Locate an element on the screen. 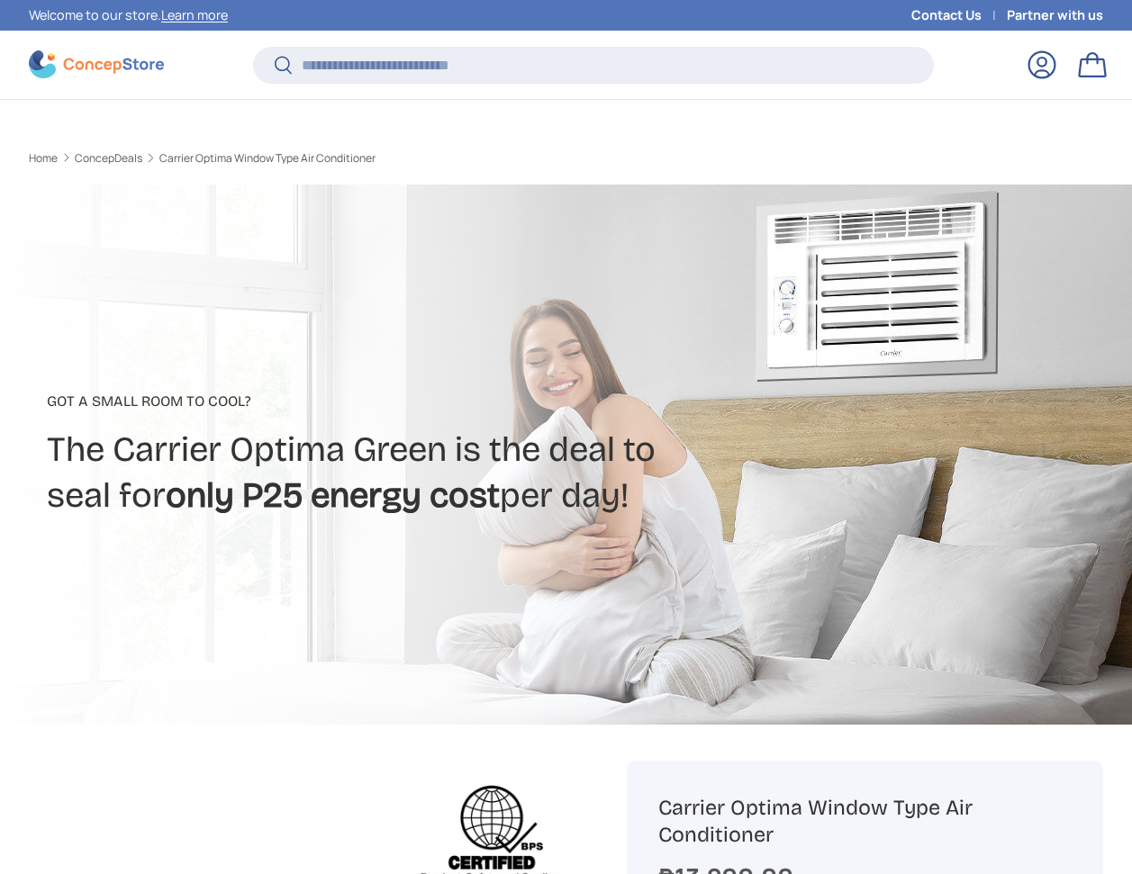 The image size is (1132, 874). a: Contact Us is located at coordinates (959, 15).